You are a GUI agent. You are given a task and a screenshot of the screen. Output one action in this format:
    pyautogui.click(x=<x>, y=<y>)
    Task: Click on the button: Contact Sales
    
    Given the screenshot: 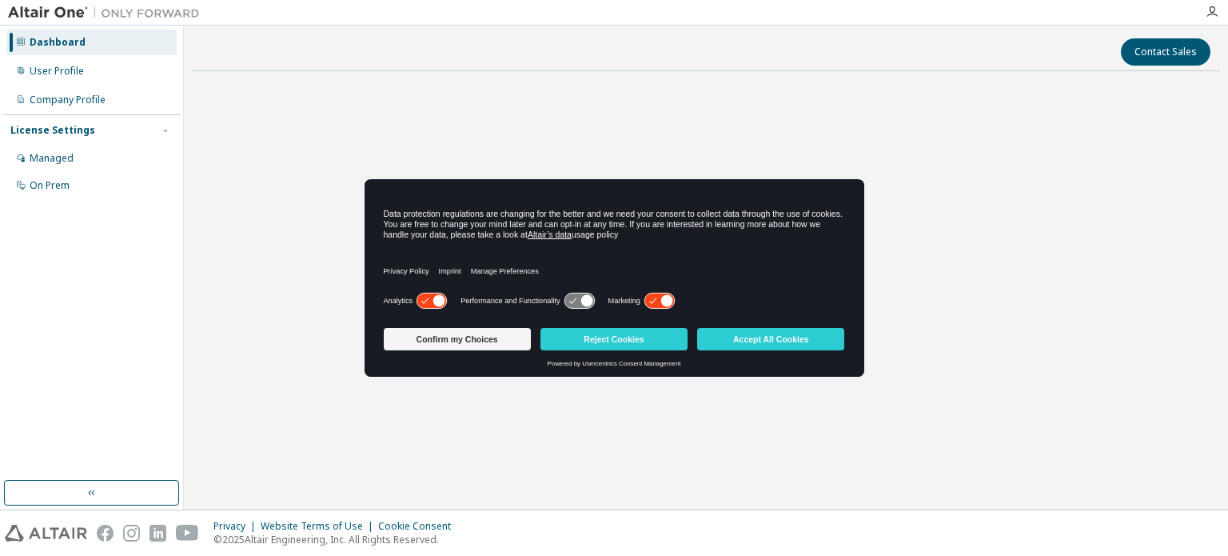 What is the action you would take?
    pyautogui.click(x=1166, y=52)
    